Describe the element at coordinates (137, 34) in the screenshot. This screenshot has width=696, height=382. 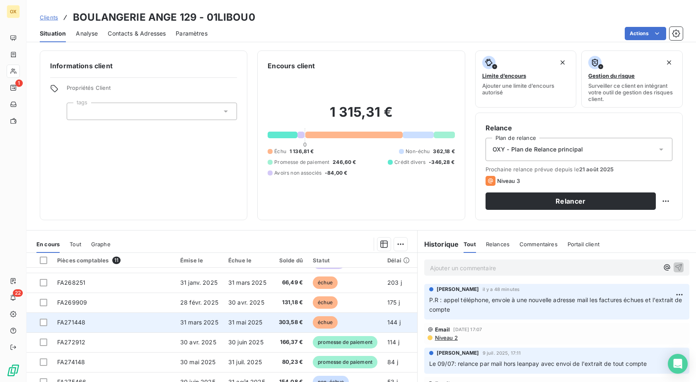
I see `span: Contacts & Adresses` at that location.